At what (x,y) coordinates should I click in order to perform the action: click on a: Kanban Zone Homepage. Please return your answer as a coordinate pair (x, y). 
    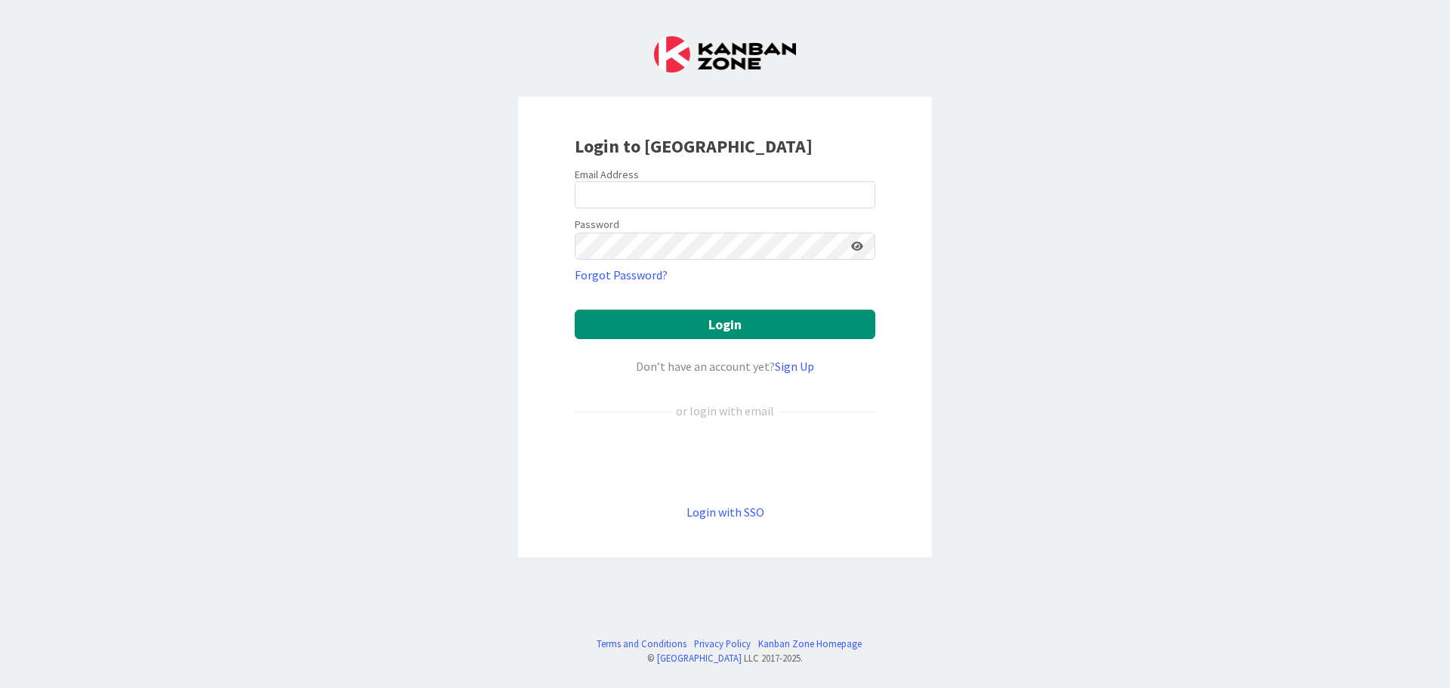
    Looking at the image, I should click on (810, 643).